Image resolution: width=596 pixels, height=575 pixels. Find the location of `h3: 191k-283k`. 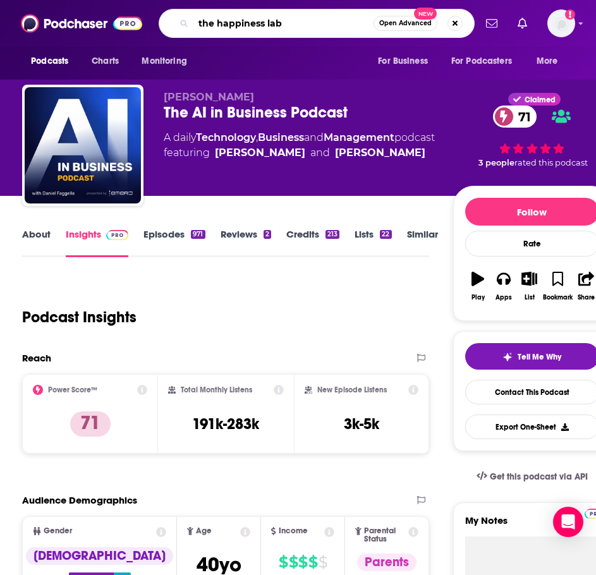

h3: 191k-283k is located at coordinates (226, 424).